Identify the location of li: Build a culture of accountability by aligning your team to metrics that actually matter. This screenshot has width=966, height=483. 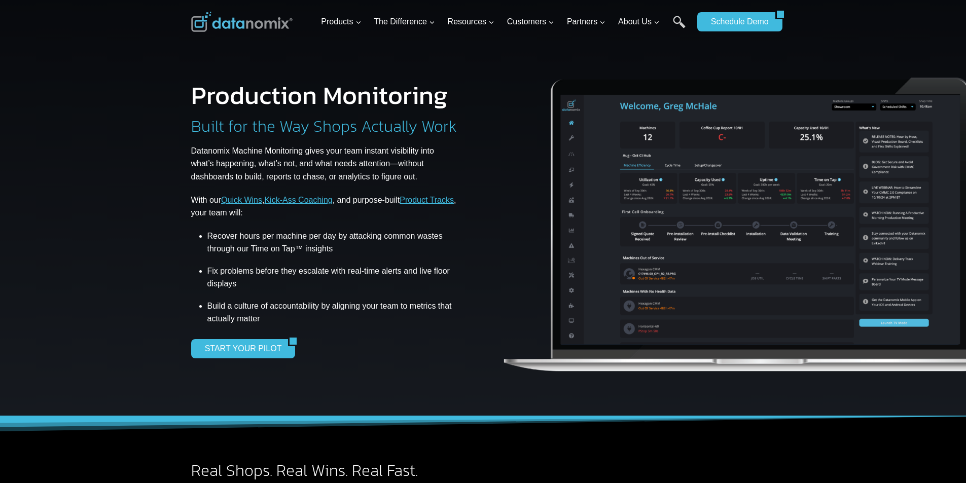
(333, 312).